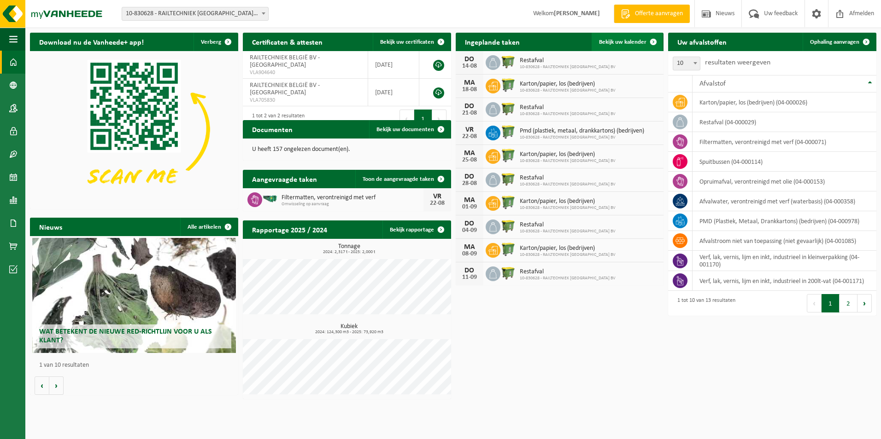  Describe the element at coordinates (469, 278) in the screenshot. I see `div: 11-09` at that location.